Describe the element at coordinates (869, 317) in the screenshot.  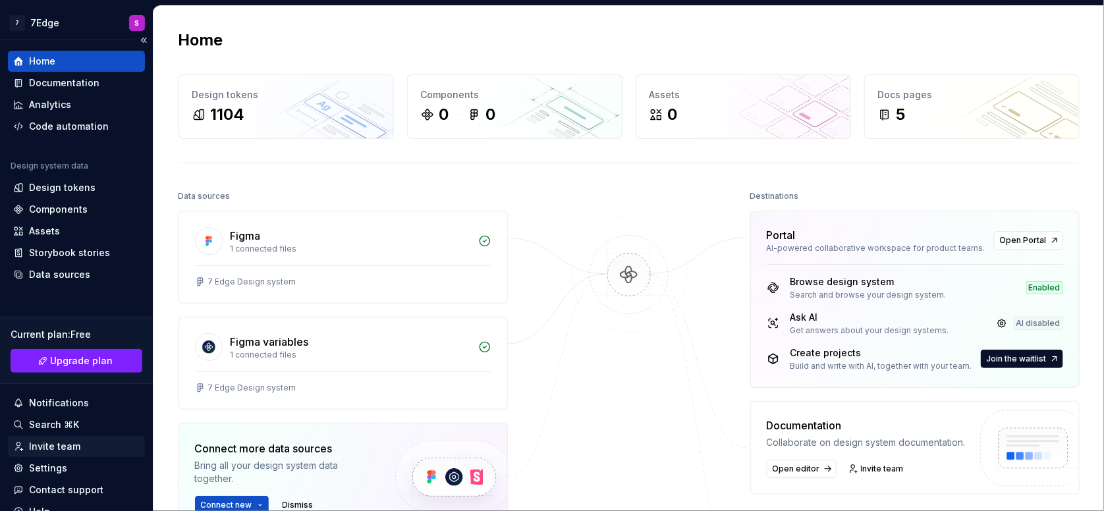
I see `div: Ask AI` at that location.